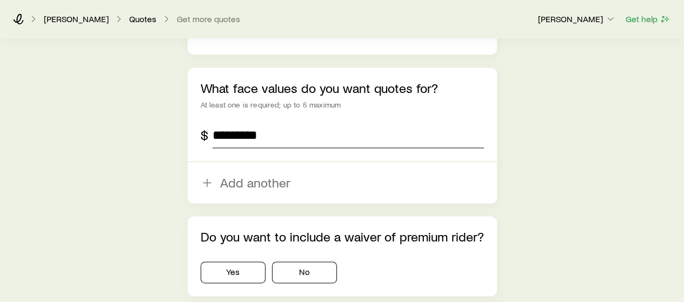 The width and height of the screenshot is (684, 302). What do you see at coordinates (208, 19) in the screenshot?
I see `button: Get more quotes` at bounding box center [208, 19].